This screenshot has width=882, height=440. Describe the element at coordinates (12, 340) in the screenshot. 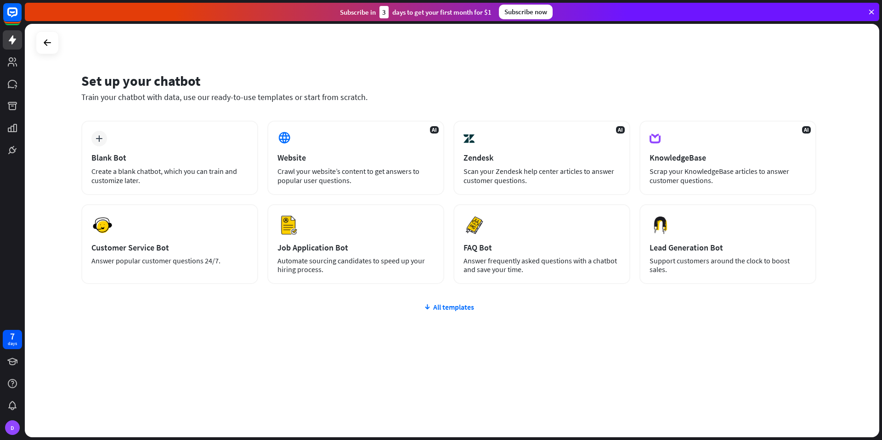

I see `a: 7 days` at that location.